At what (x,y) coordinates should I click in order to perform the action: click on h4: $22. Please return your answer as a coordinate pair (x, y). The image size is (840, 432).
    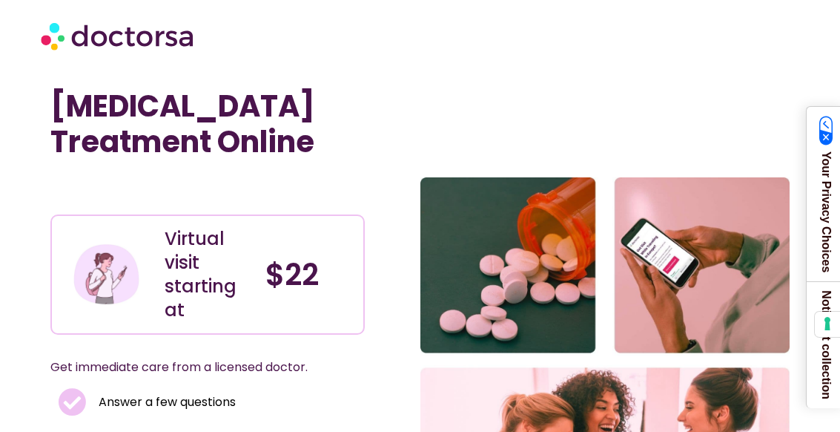
    Looking at the image, I should click on (309, 274).